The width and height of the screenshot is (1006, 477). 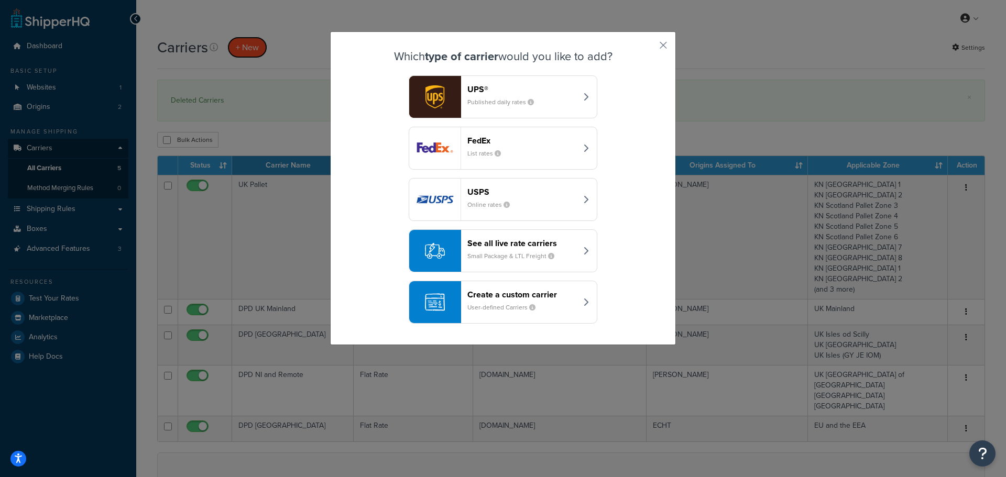 What do you see at coordinates (435, 251) in the screenshot?
I see `img: icon-carrier-liverate-becf4550.svg` at bounding box center [435, 251].